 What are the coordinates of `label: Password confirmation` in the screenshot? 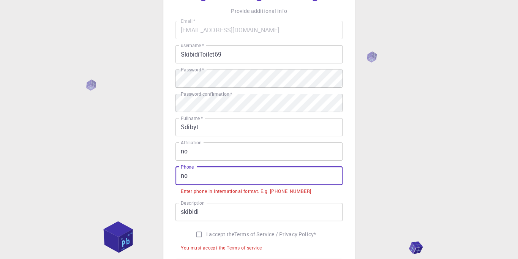 It's located at (206, 94).